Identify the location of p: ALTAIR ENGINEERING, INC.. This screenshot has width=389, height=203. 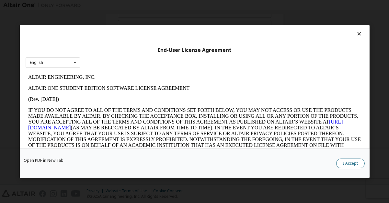
(169, 6).